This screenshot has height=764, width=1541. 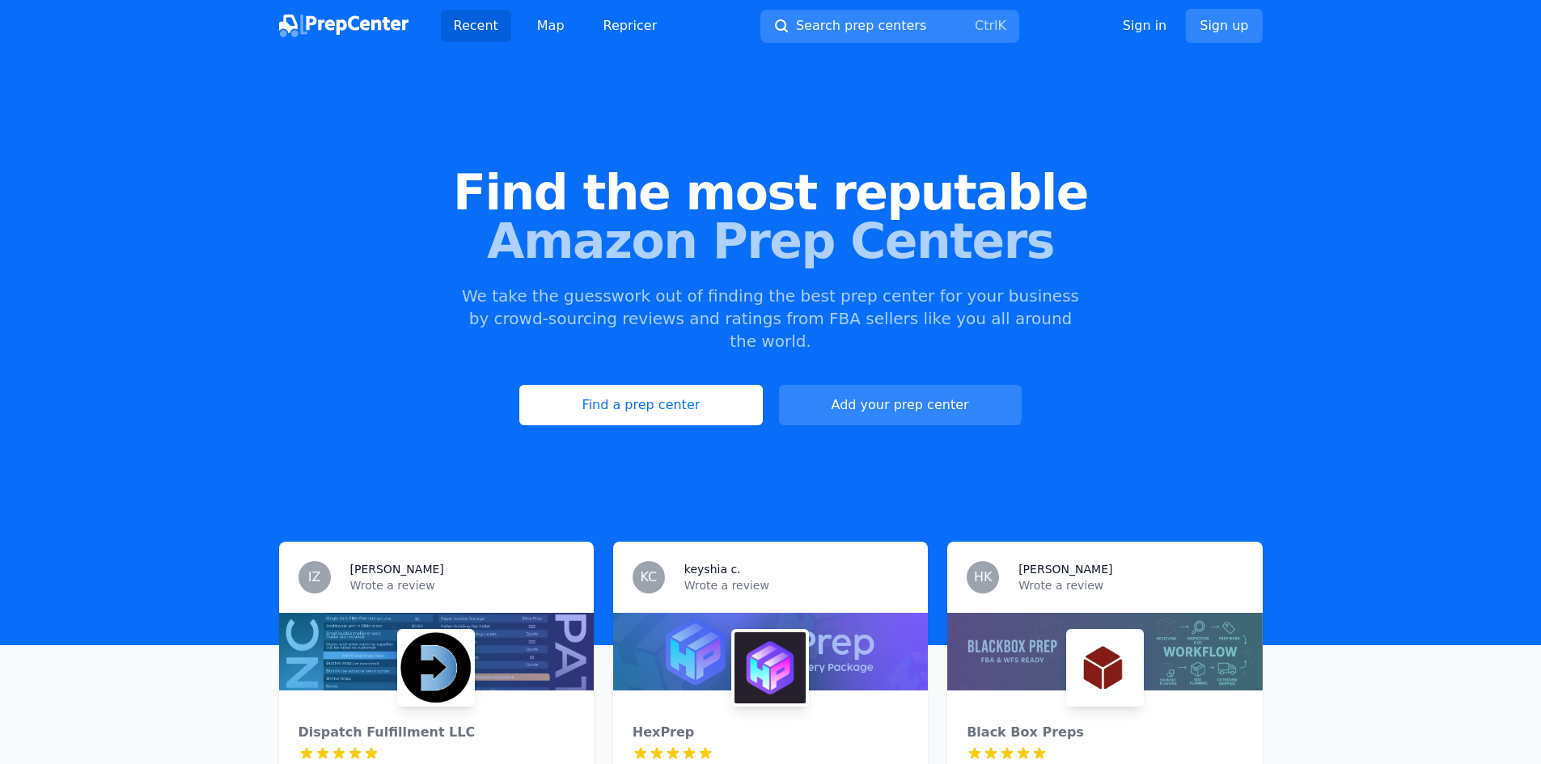 What do you see at coordinates (1105, 668) in the screenshot?
I see `img: Black Box Preps` at bounding box center [1105, 668].